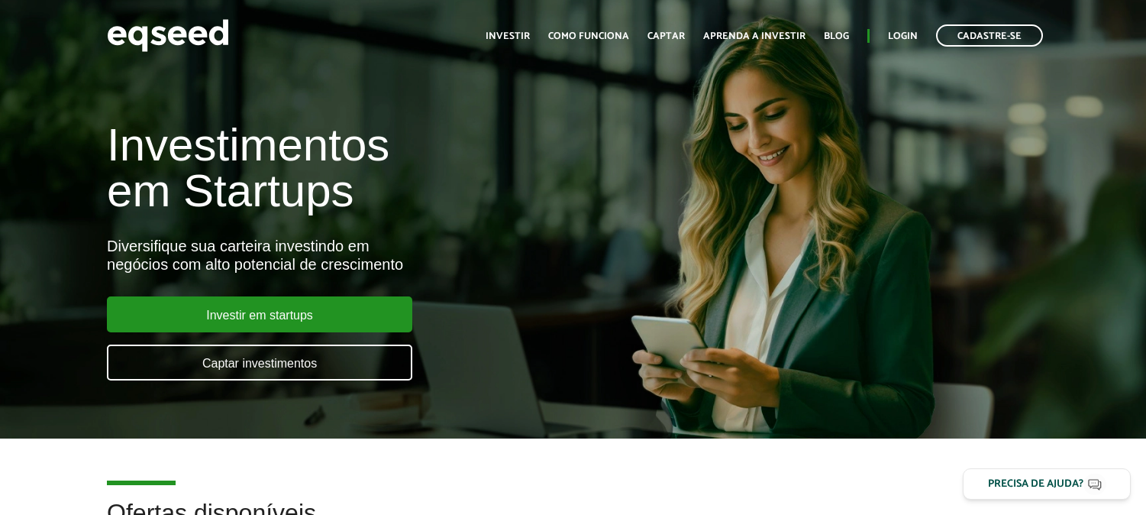  What do you see at coordinates (589, 36) in the screenshot?
I see `a: Como funciona` at bounding box center [589, 36].